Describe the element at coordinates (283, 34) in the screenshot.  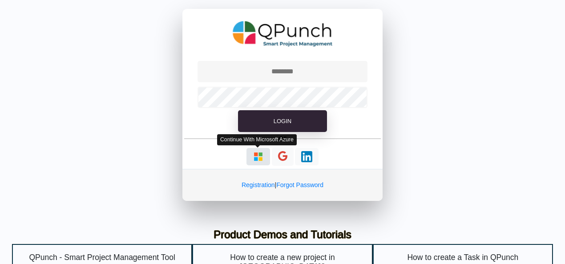
I see `img: QPunch` at that location.